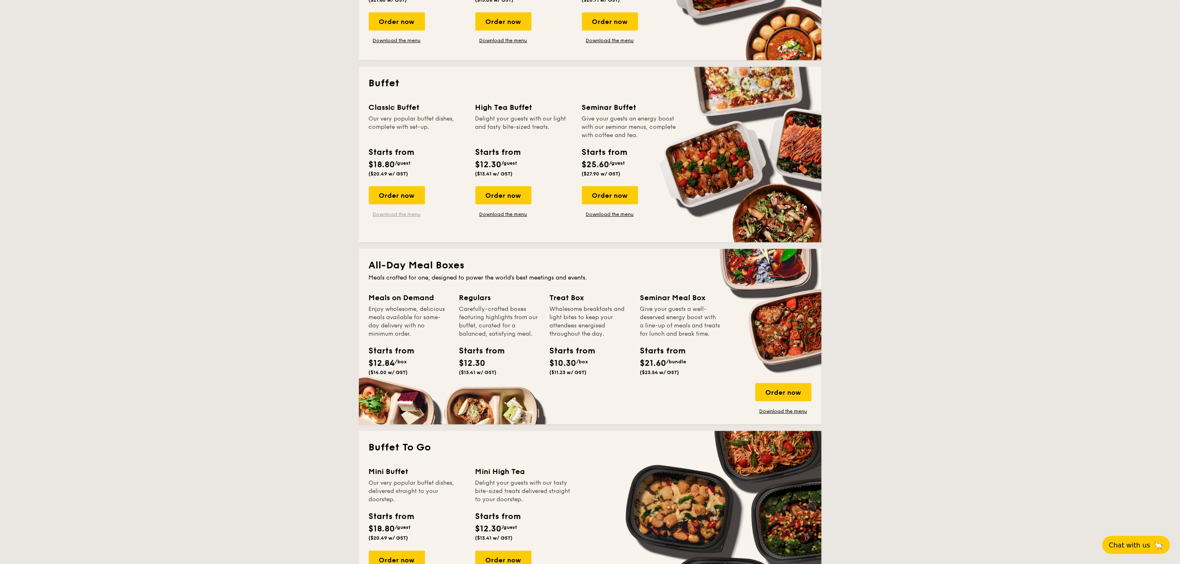 Image resolution: width=1180 pixels, height=564 pixels. I want to click on div: Treat Box, so click(590, 298).